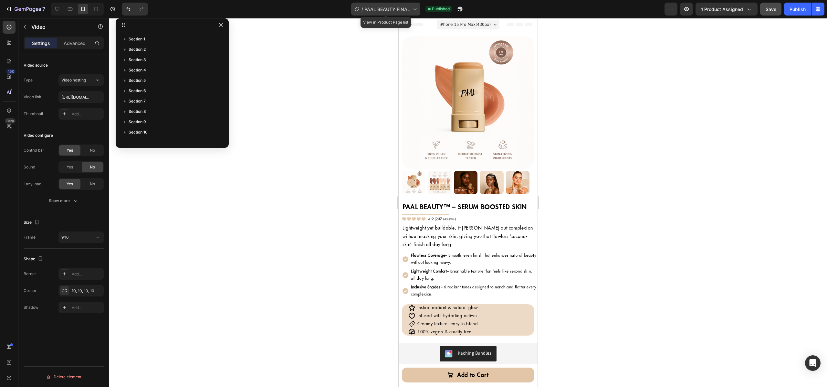 Image resolution: width=827 pixels, height=387 pixels. What do you see at coordinates (32, 222) in the screenshot?
I see `div: Size` at bounding box center [32, 222].